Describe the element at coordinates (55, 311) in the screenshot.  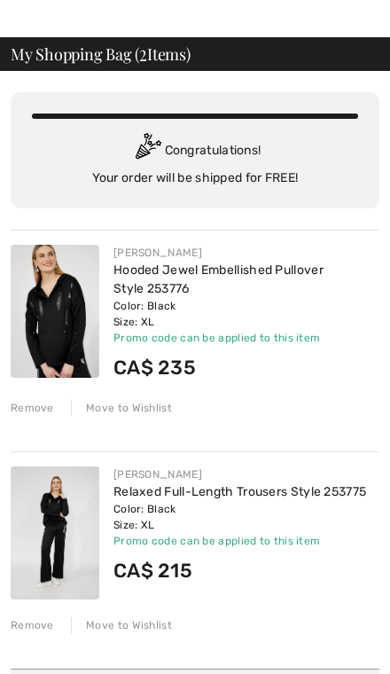
I see `img: Hooded Jewel Embellished Pullover Style 253776` at that location.